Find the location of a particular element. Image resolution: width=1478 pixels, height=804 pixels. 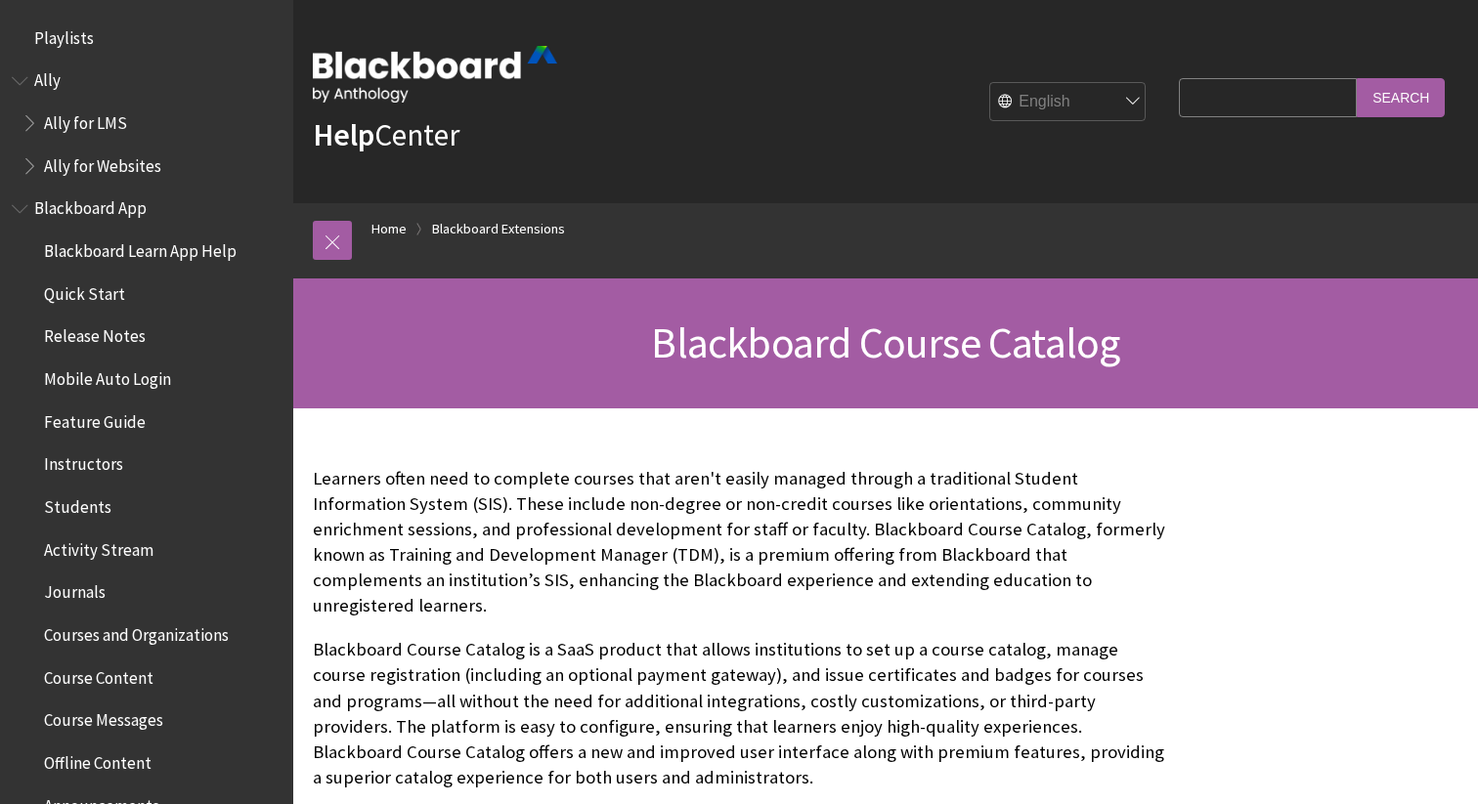

p: Learners often need to complete courses that aren't easily managed through a traditional Student ... is located at coordinates (741, 542).